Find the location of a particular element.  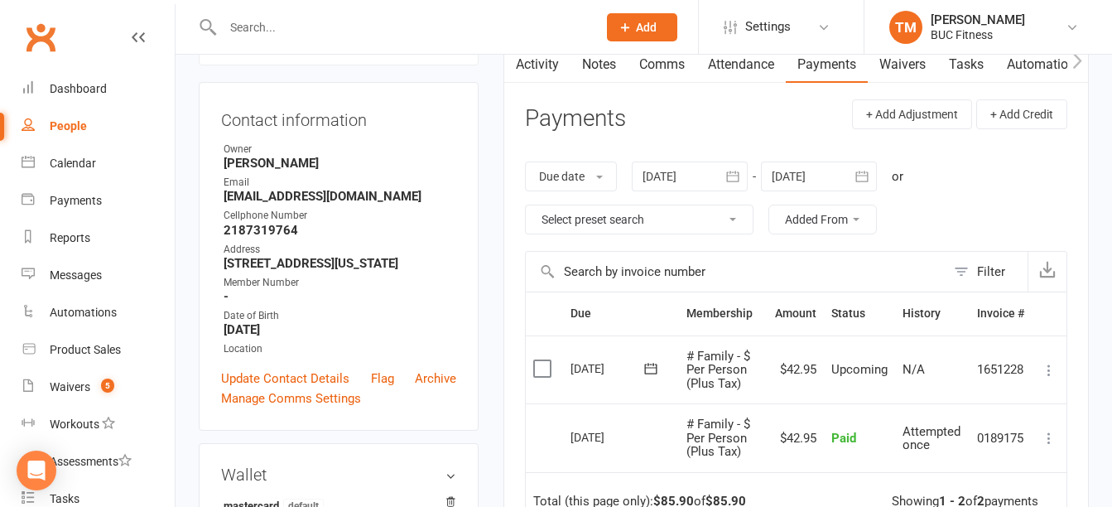

div: Member Number is located at coordinates (340, 282).